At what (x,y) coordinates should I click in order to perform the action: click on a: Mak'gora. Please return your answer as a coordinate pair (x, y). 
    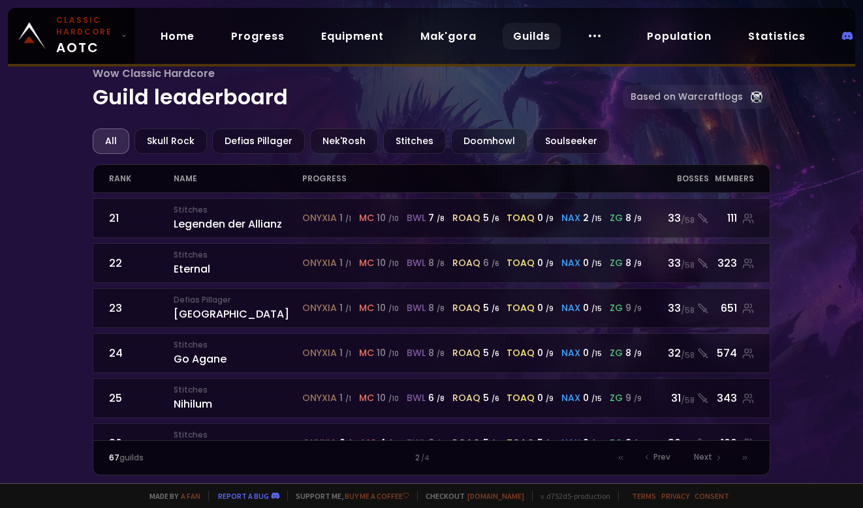
    Looking at the image, I should click on (448, 36).